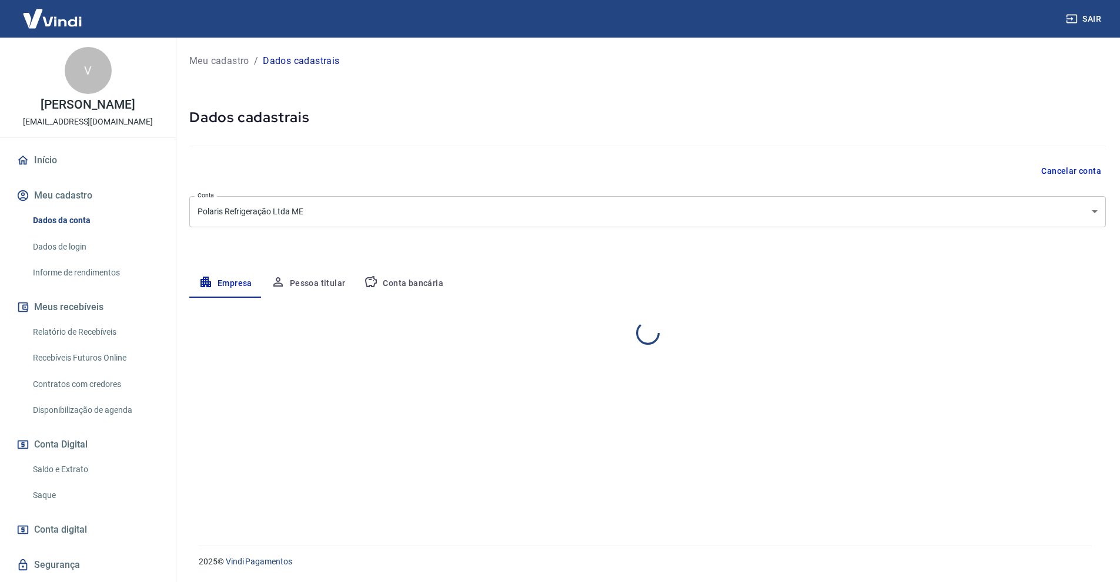  Describe the element at coordinates (206, 195) in the screenshot. I see `label: Conta` at that location.